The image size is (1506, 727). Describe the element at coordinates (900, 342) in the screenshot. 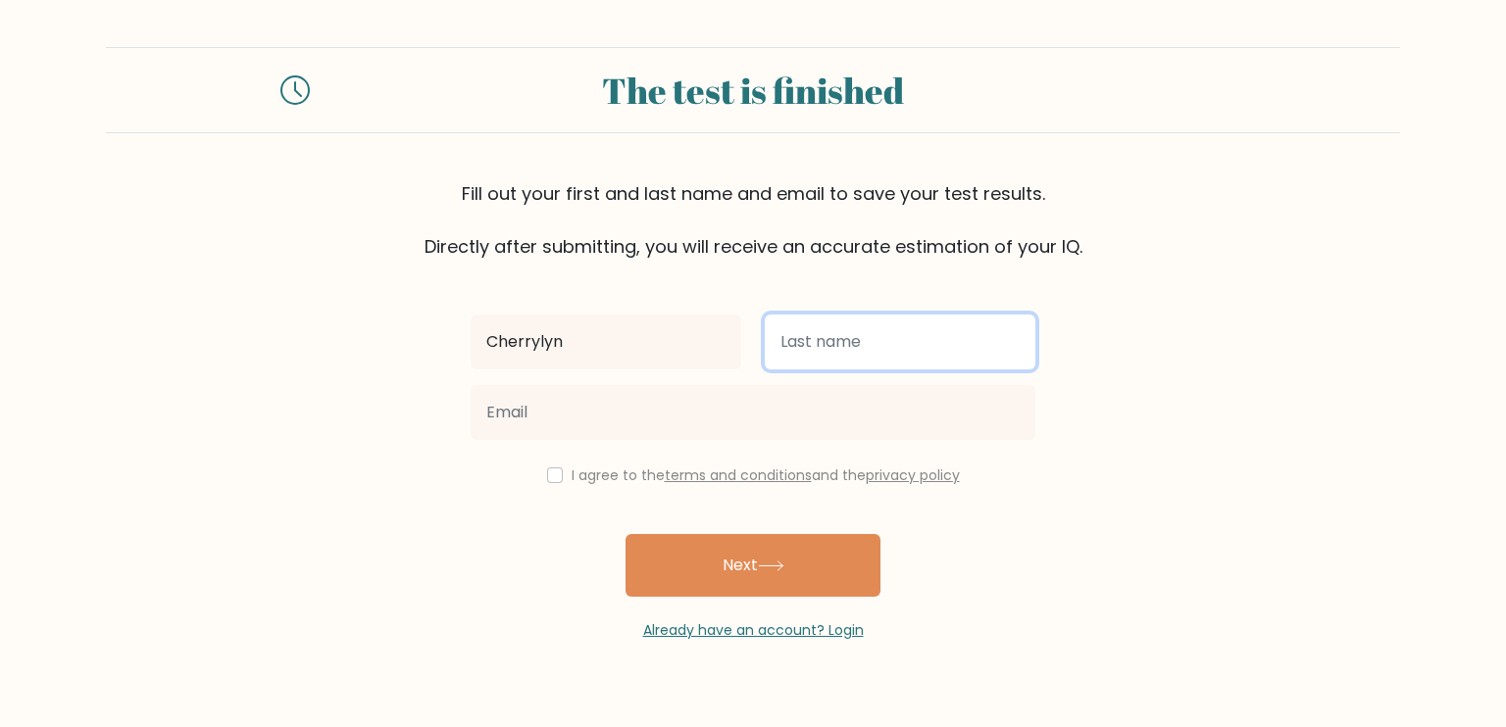

I see `input: Last name` at that location.